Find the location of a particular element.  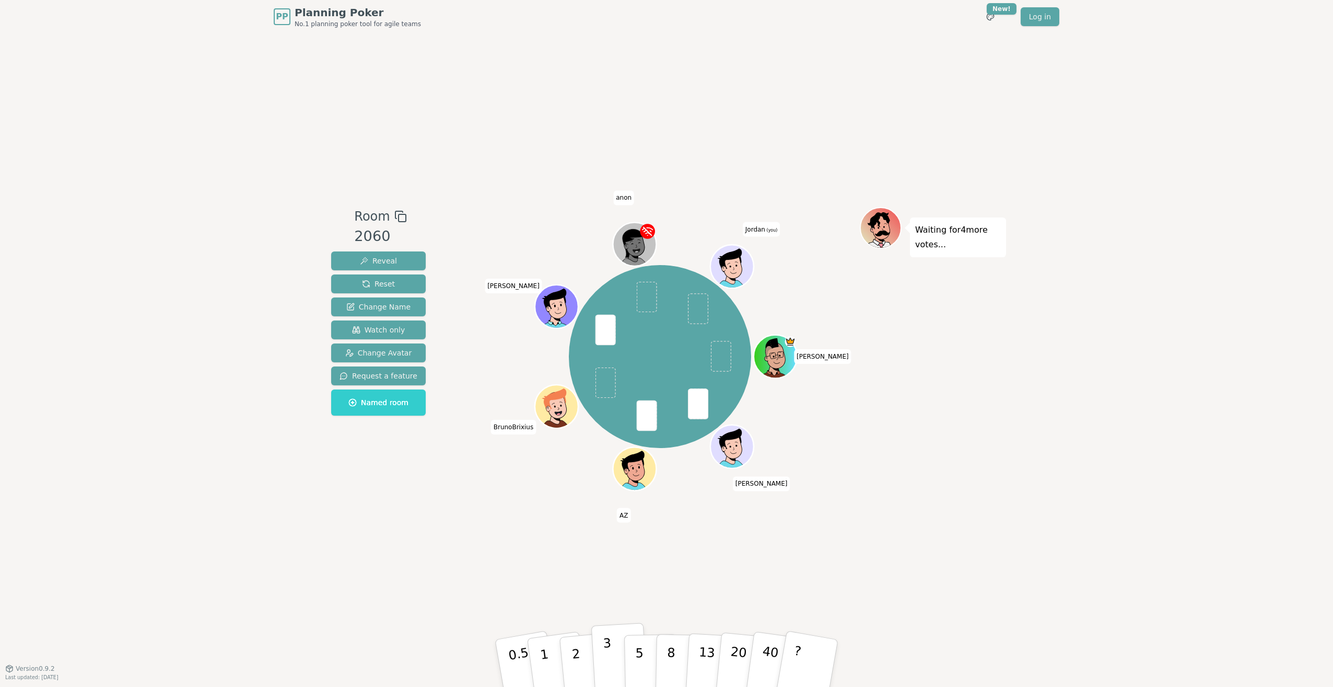

button: Reset is located at coordinates (378, 284).